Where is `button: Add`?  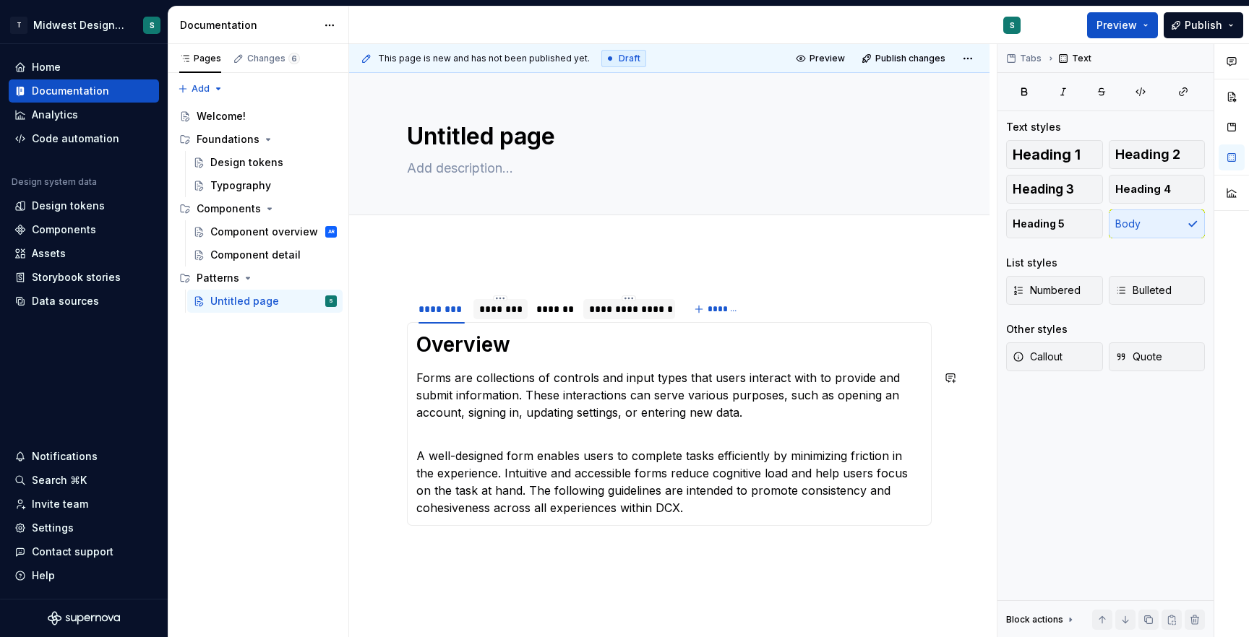
button: Add is located at coordinates (200, 89).